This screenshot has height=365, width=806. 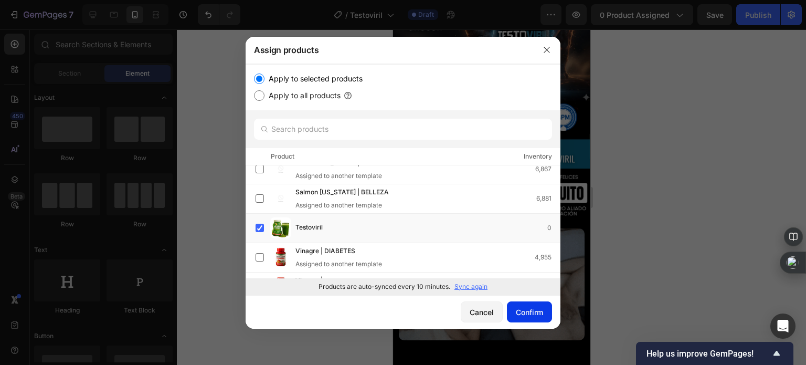 I want to click on div: Assign products, so click(x=390, y=50).